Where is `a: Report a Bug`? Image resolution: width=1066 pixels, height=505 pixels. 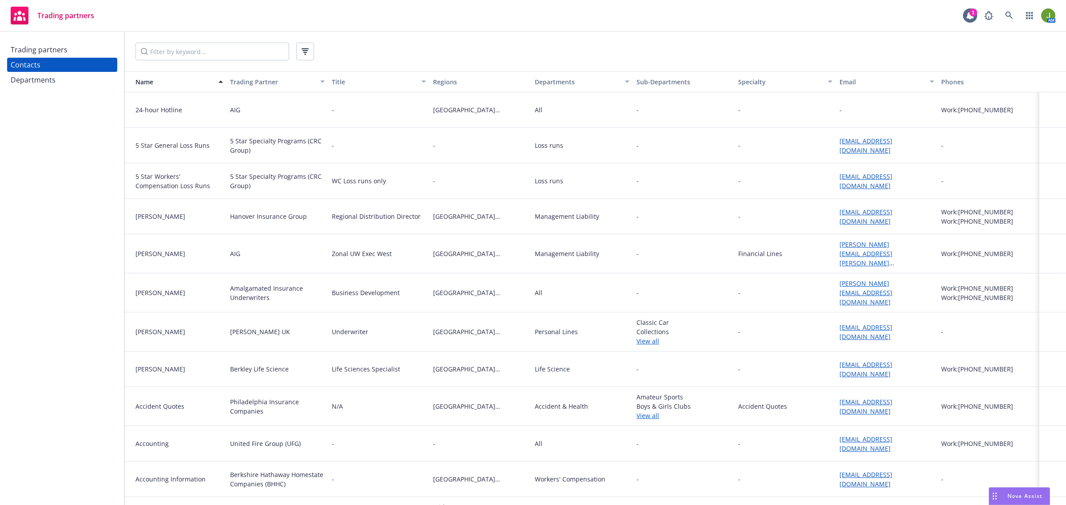 a: Report a Bug is located at coordinates (989, 16).